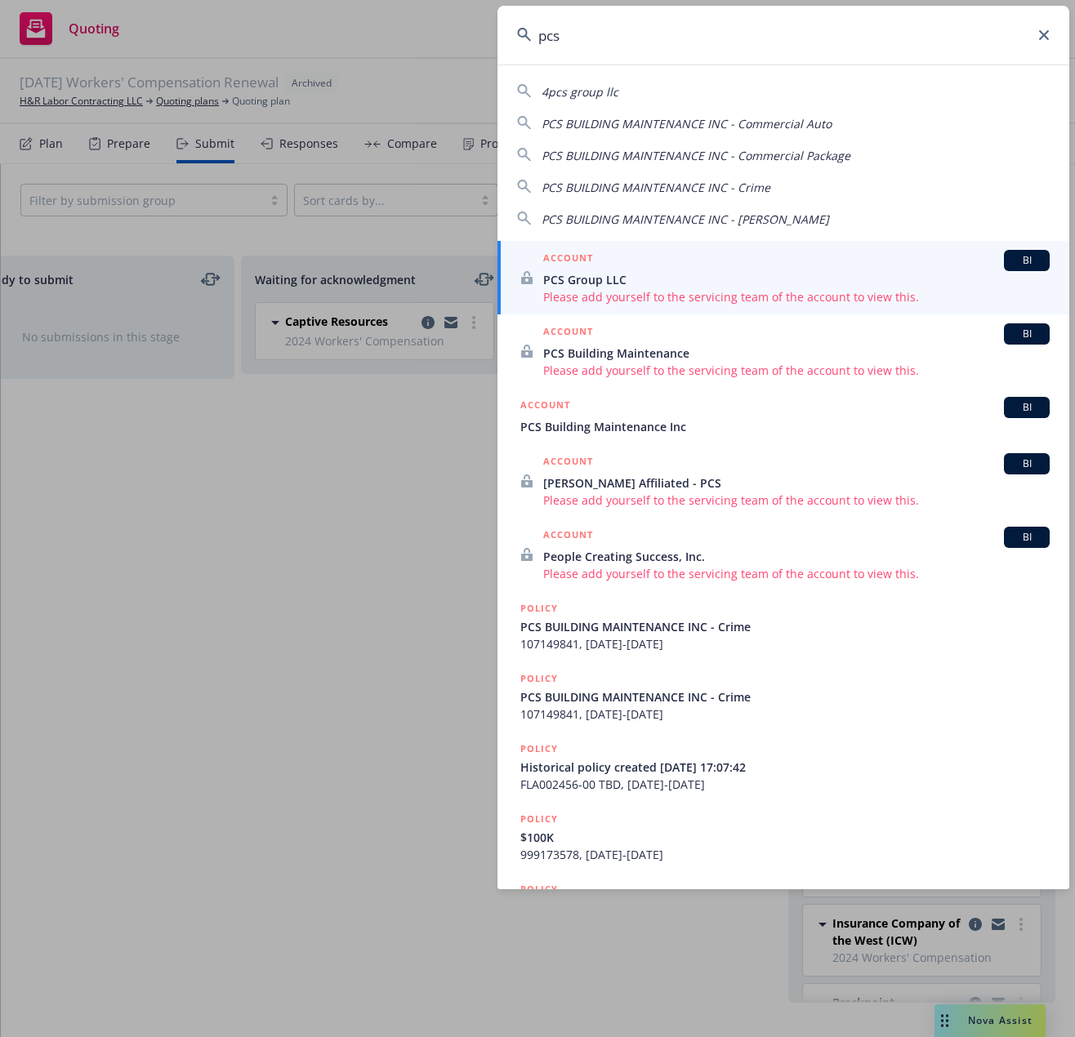  What do you see at coordinates (783, 35) in the screenshot?
I see `input: Search...` at bounding box center [783, 35].